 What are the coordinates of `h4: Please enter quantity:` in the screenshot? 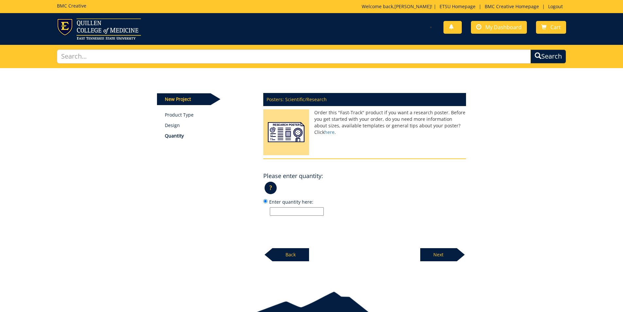 It's located at (293, 176).